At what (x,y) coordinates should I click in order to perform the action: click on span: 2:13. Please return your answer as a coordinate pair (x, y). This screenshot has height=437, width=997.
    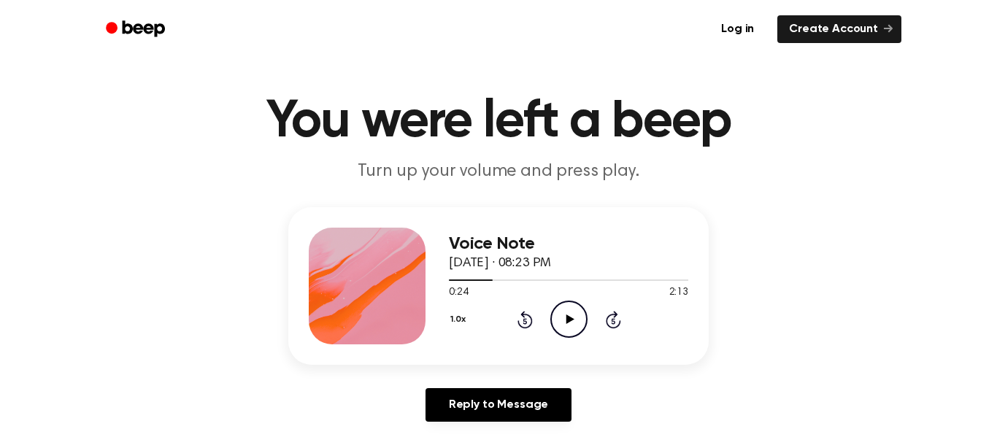
    Looking at the image, I should click on (679, 293).